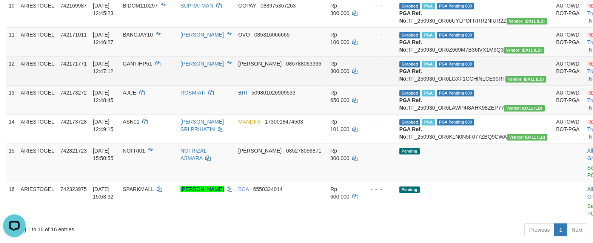  What do you see at coordinates (242, 93) in the screenshot?
I see `span: BRI` at bounding box center [242, 93].